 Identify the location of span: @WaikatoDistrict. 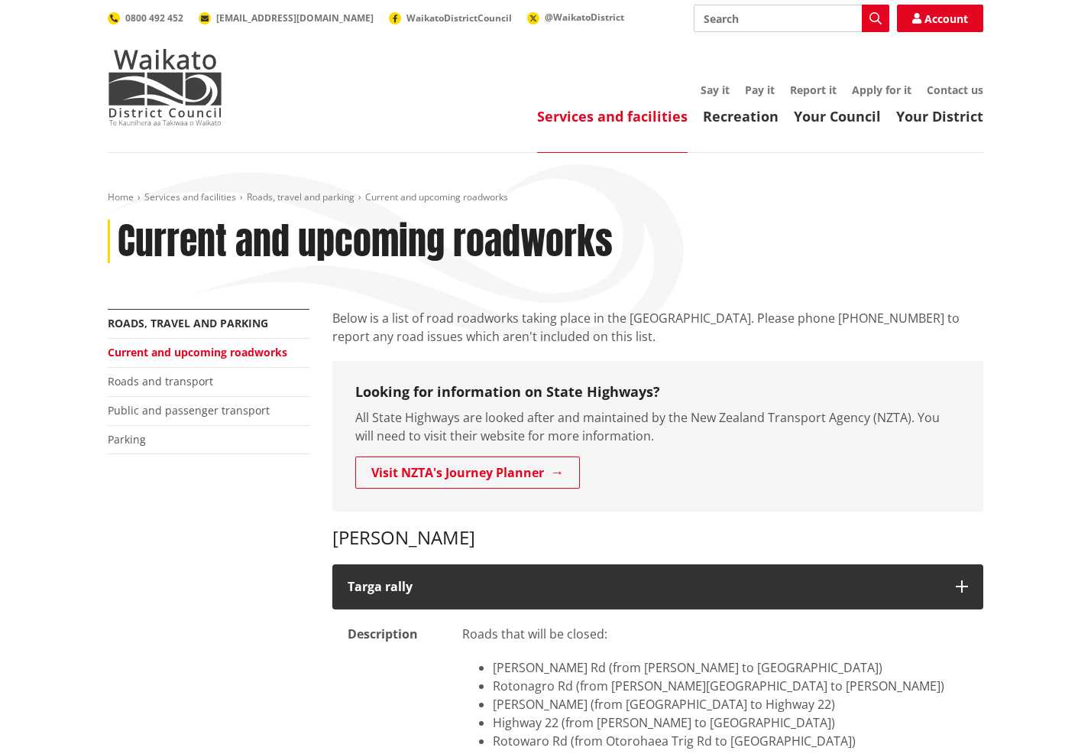
(585, 17).